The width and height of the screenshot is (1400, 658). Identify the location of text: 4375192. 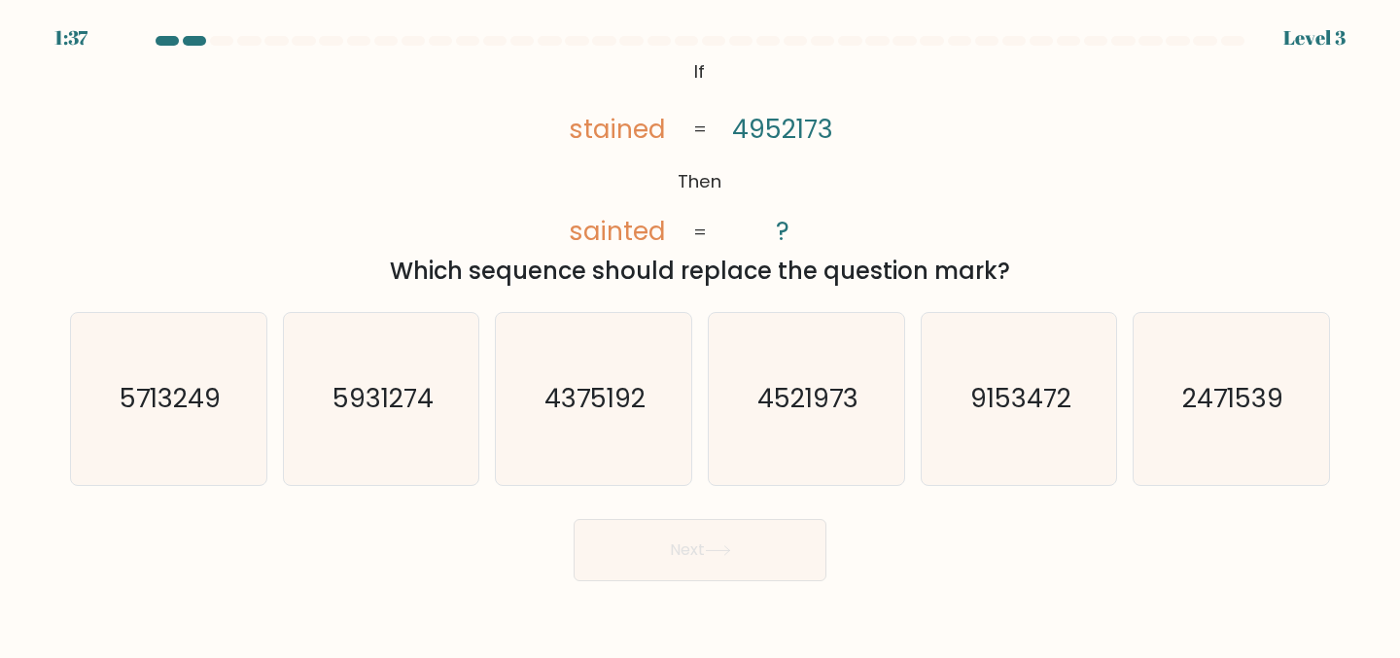
(595, 399).